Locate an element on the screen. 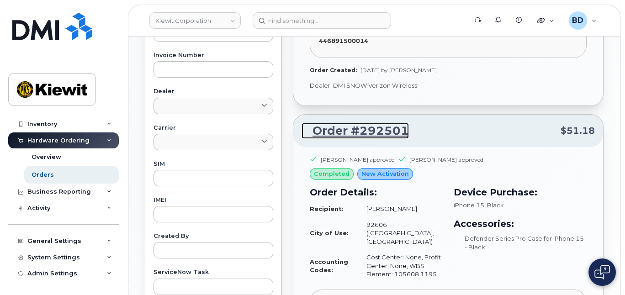 This screenshot has width=625, height=295. h3: Order Details: is located at coordinates (376, 192).